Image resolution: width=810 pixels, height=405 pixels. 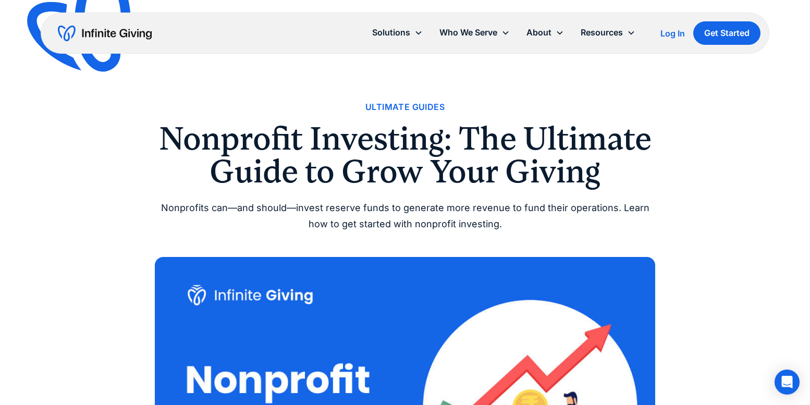 What do you see at coordinates (405, 216) in the screenshot?
I see `div: Nonprofits can—and should—invest reserve funds to generate more revenue to fund their operations....` at bounding box center [405, 216].